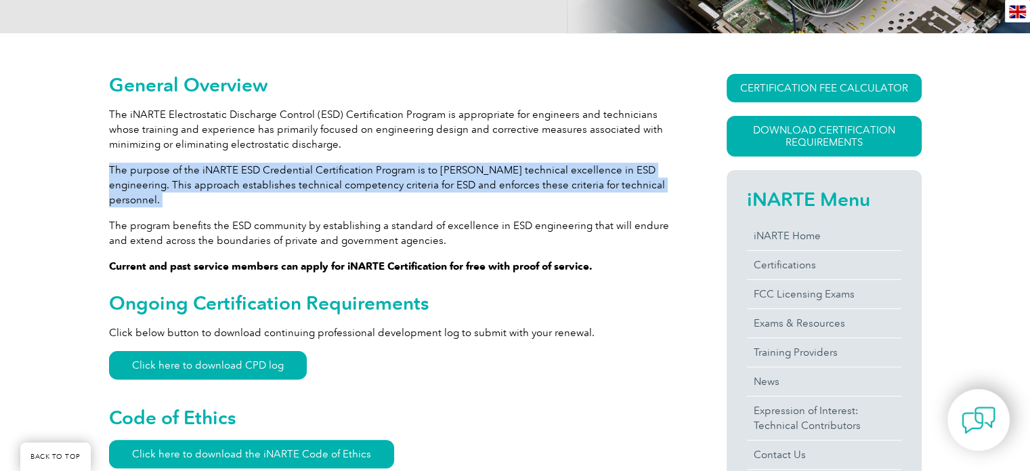  Describe the element at coordinates (393, 129) in the screenshot. I see `p: The iNARTE Electrostatic Discharge Control (ESD) Certification Program is appropriate for enginee...` at that location.